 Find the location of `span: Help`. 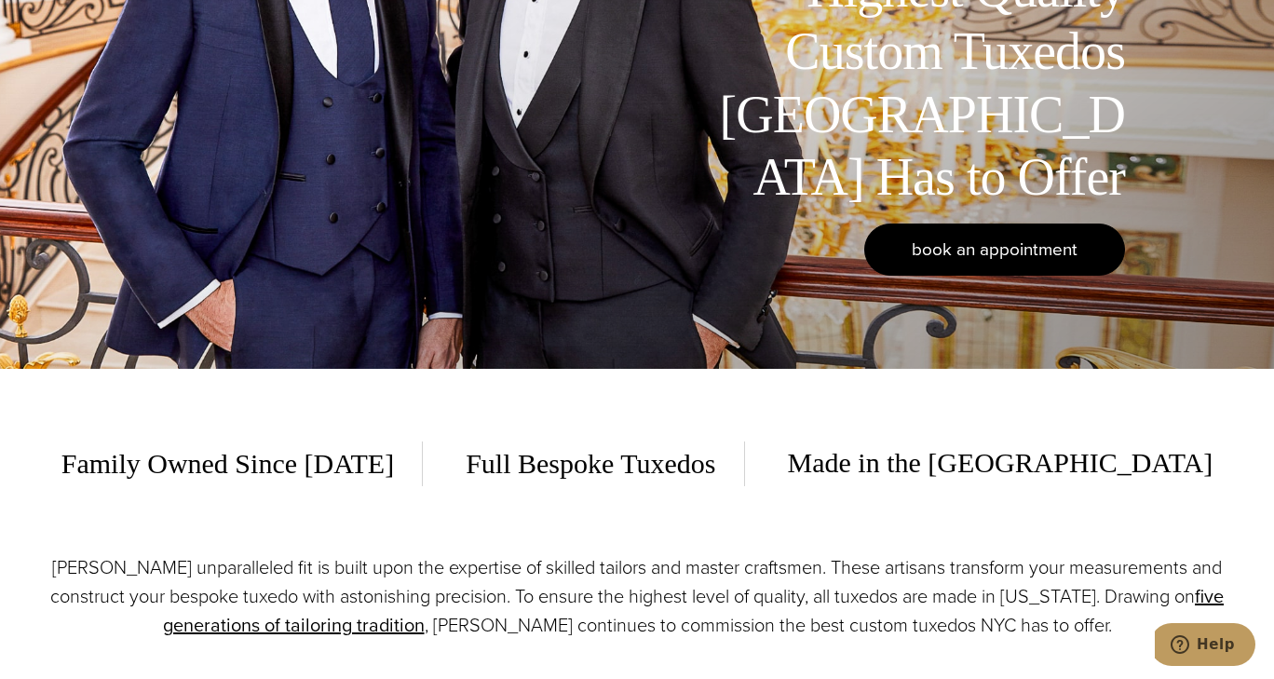

span: Help is located at coordinates (61, 21).